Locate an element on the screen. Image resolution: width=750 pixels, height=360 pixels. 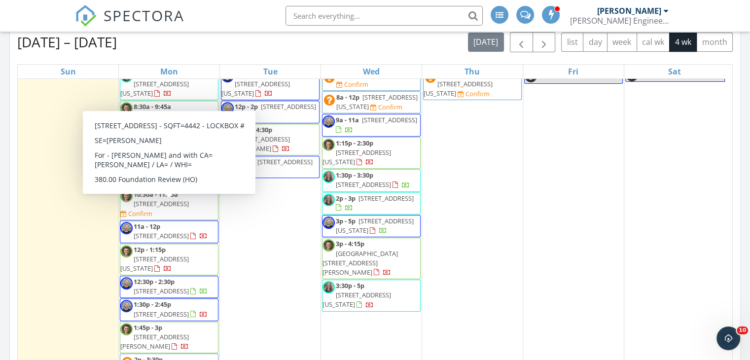
span: 12p - 1:15p is located at coordinates (149, 250).